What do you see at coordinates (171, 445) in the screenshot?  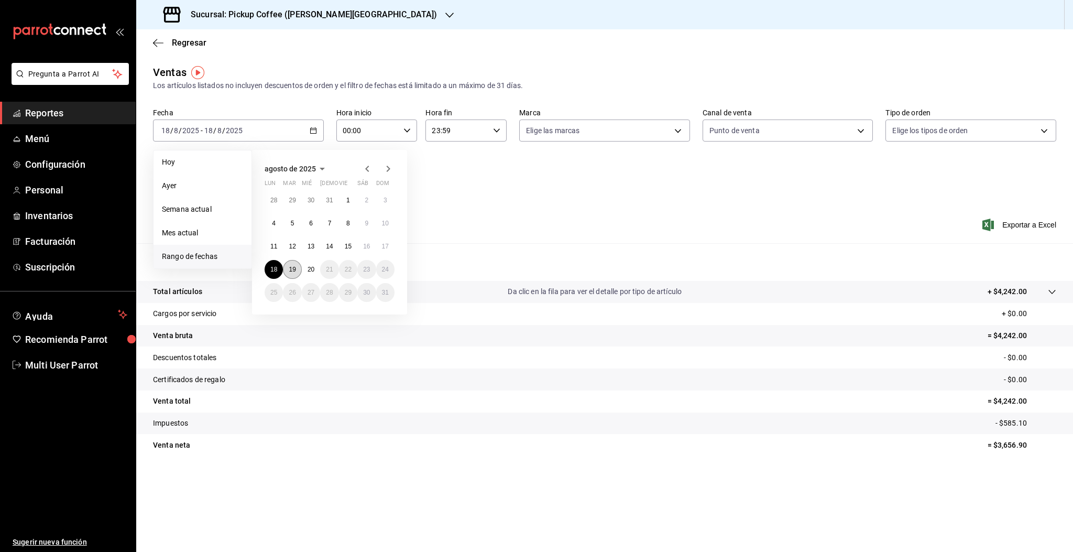 I see `p: Venta neta` at bounding box center [171, 445].